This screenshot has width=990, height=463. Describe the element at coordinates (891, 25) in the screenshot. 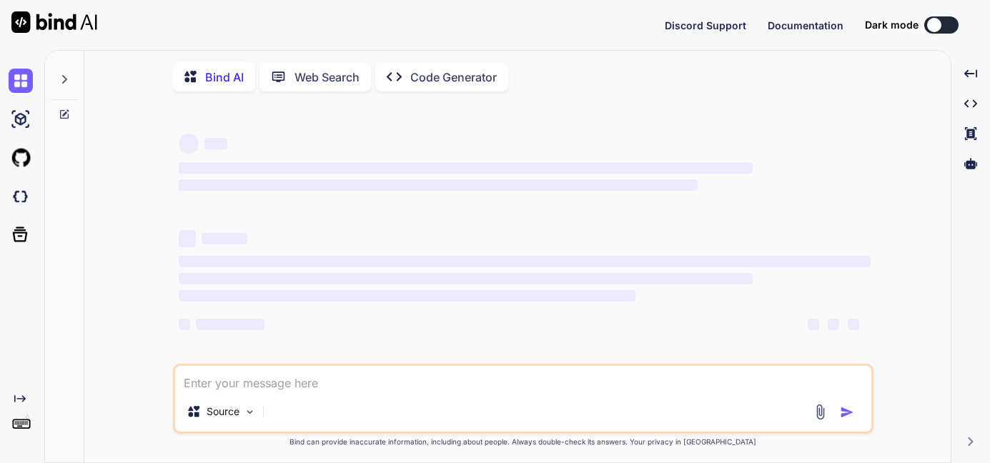

I see `span: Dark mode` at that location.